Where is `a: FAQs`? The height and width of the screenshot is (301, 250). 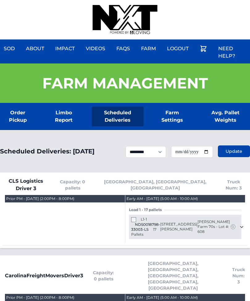
a: FAQs is located at coordinates (123, 49).